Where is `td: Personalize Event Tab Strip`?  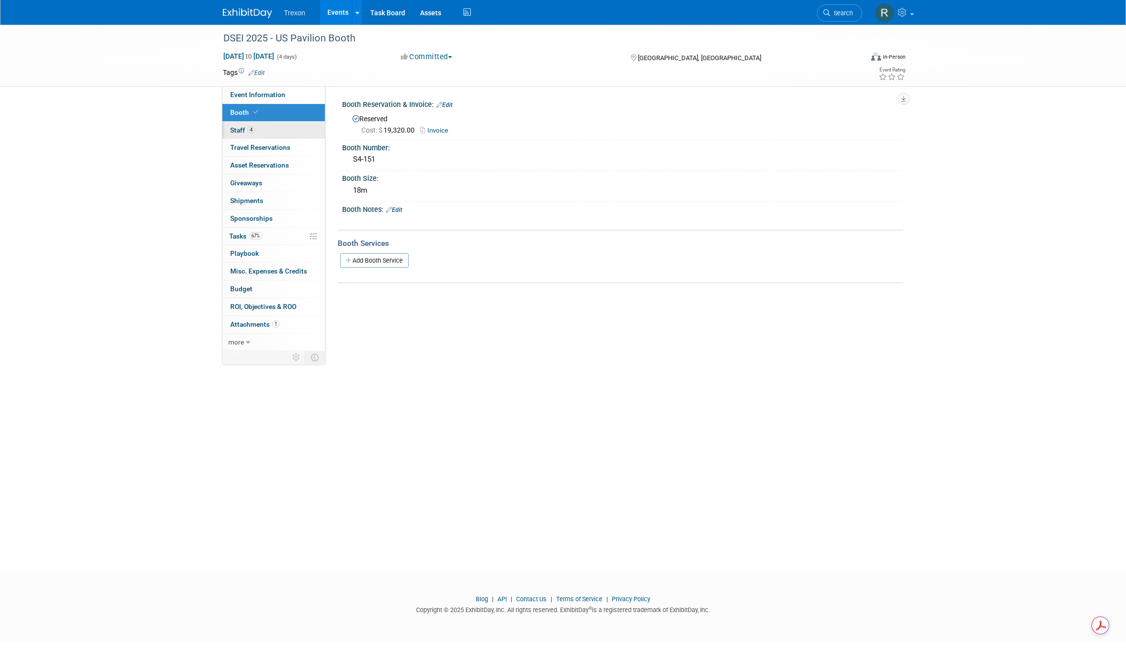
td: Personalize Event Tab Strip is located at coordinates (296, 357).